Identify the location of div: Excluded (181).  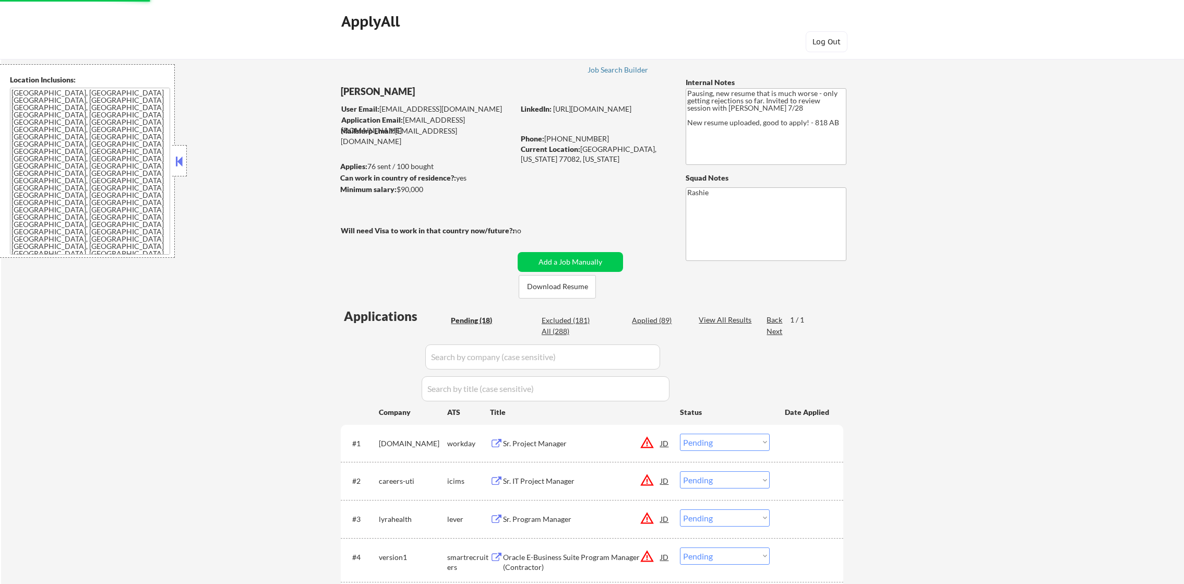
(568, 320).